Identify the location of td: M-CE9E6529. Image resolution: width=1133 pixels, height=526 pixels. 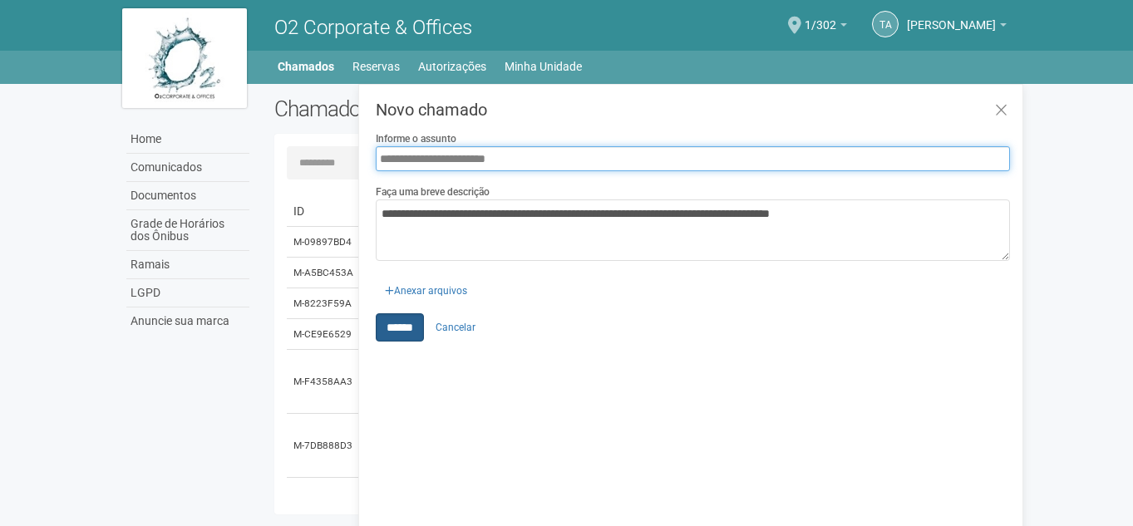
(324, 334).